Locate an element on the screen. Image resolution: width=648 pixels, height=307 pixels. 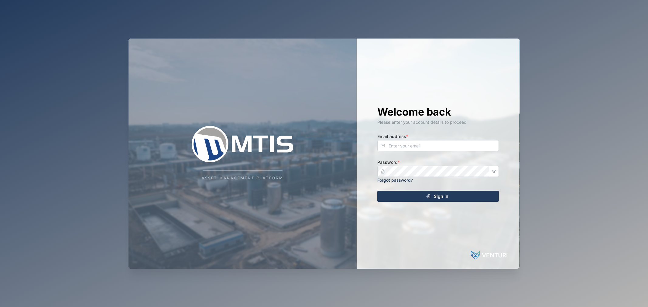
h1: Welcome back is located at coordinates (438, 112).